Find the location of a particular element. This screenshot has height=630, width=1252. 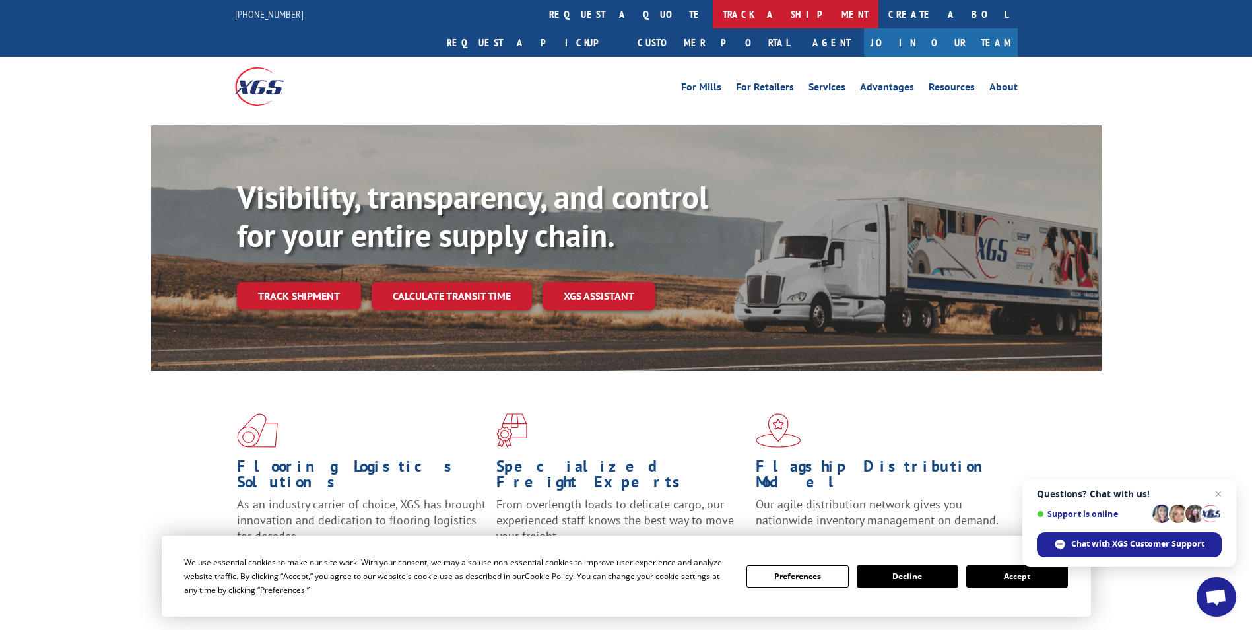

button: Preferences is located at coordinates (798, 576).